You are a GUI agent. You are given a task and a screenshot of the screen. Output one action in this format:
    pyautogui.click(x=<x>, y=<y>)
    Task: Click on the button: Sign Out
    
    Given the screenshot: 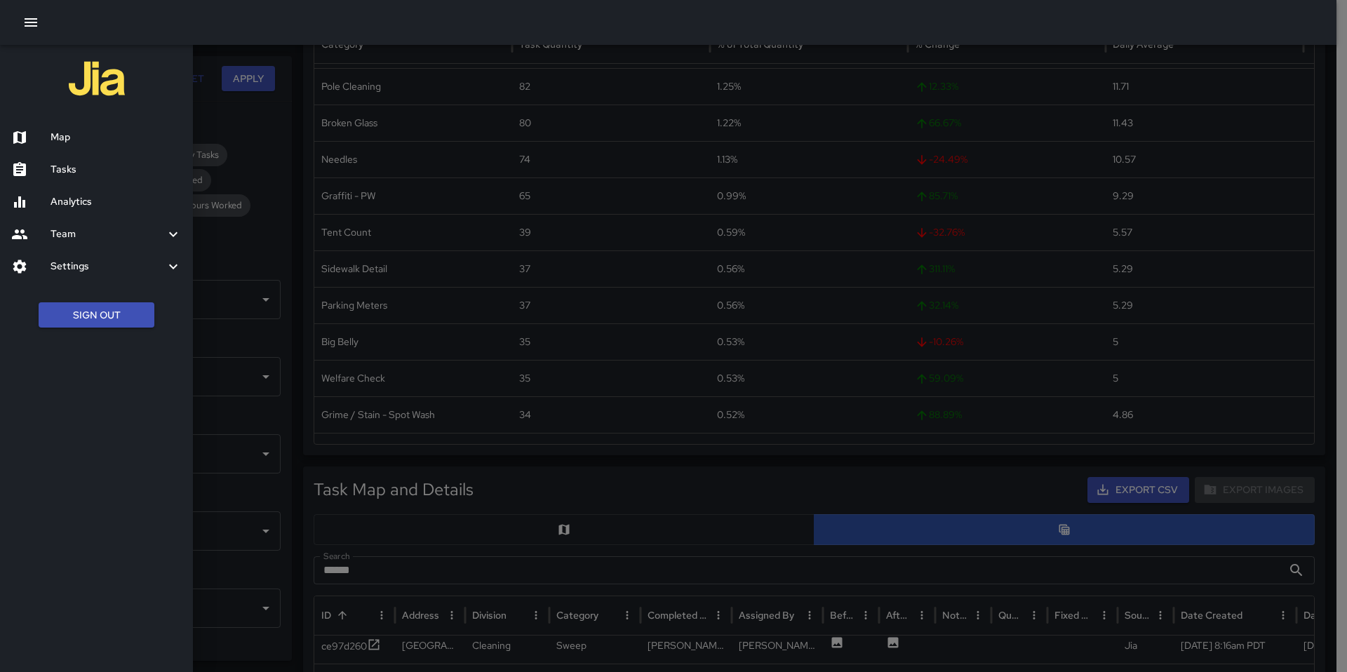 What is the action you would take?
    pyautogui.click(x=96, y=315)
    